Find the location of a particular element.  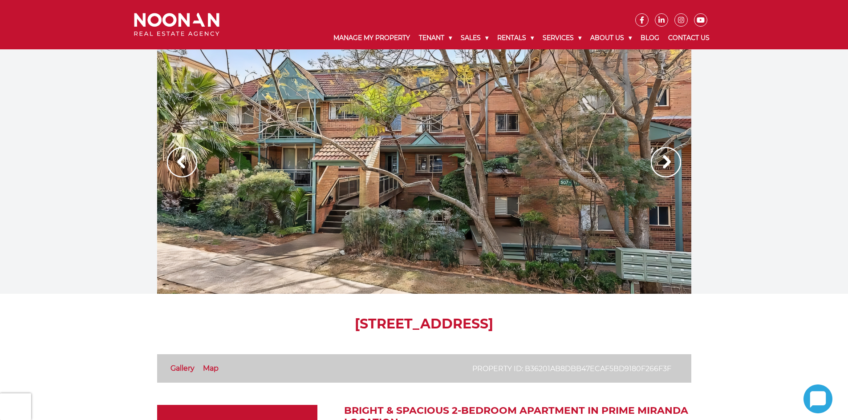

a: Contact Us is located at coordinates (688, 38).